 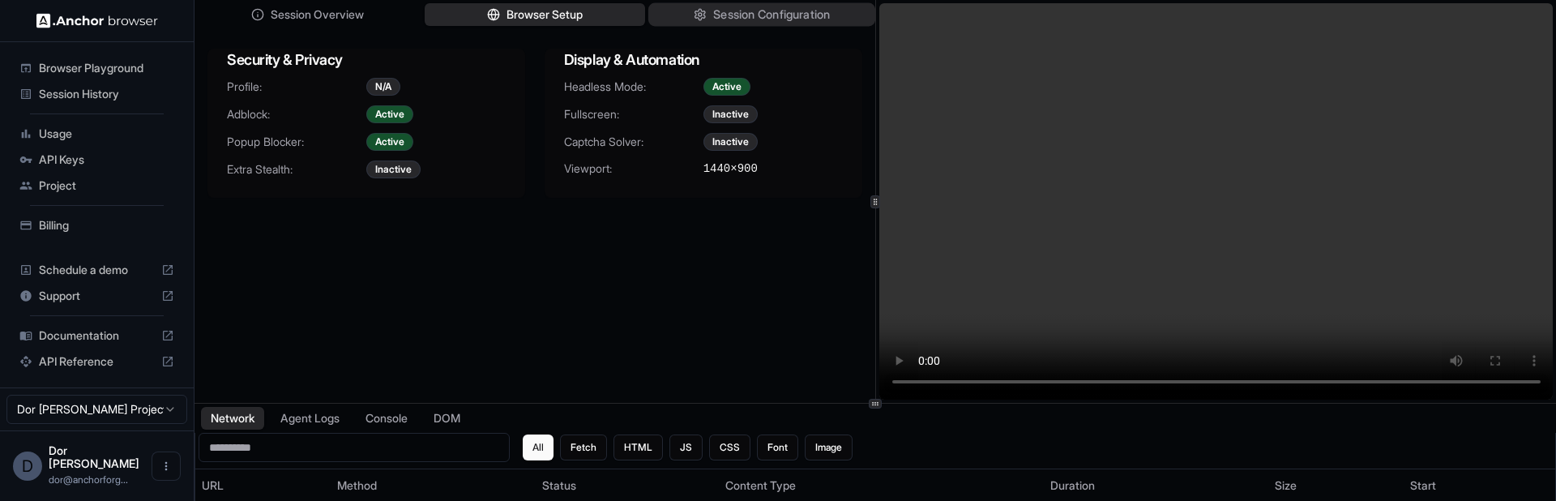 I want to click on span: Profile:, so click(x=297, y=87).